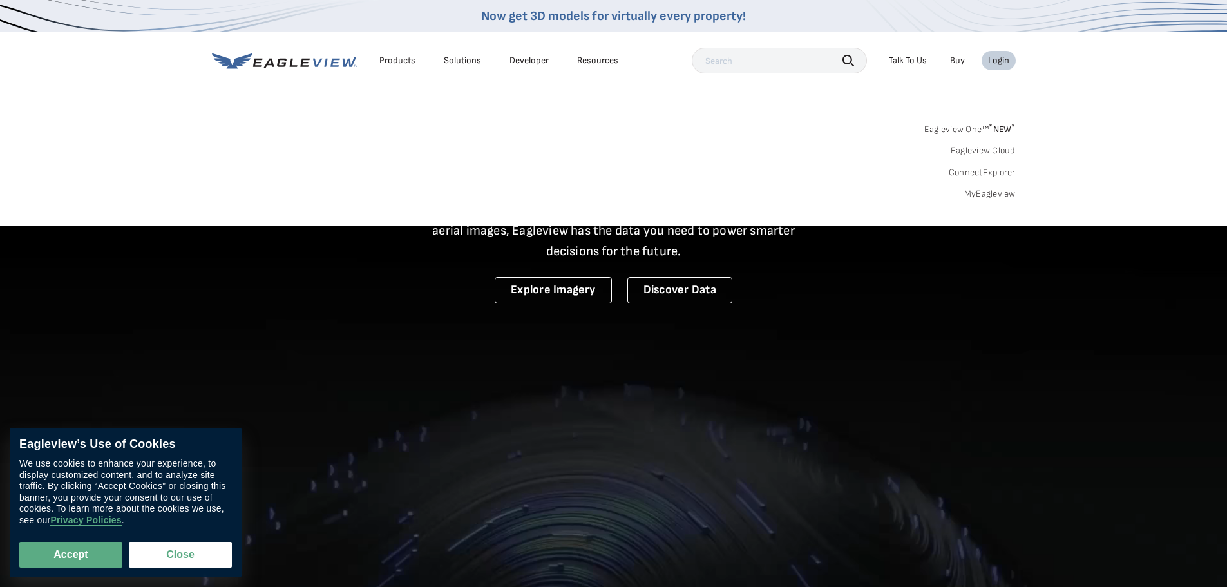 This screenshot has width=1227, height=587. What do you see at coordinates (999, 61) in the screenshot?
I see `div: Login` at bounding box center [999, 61].